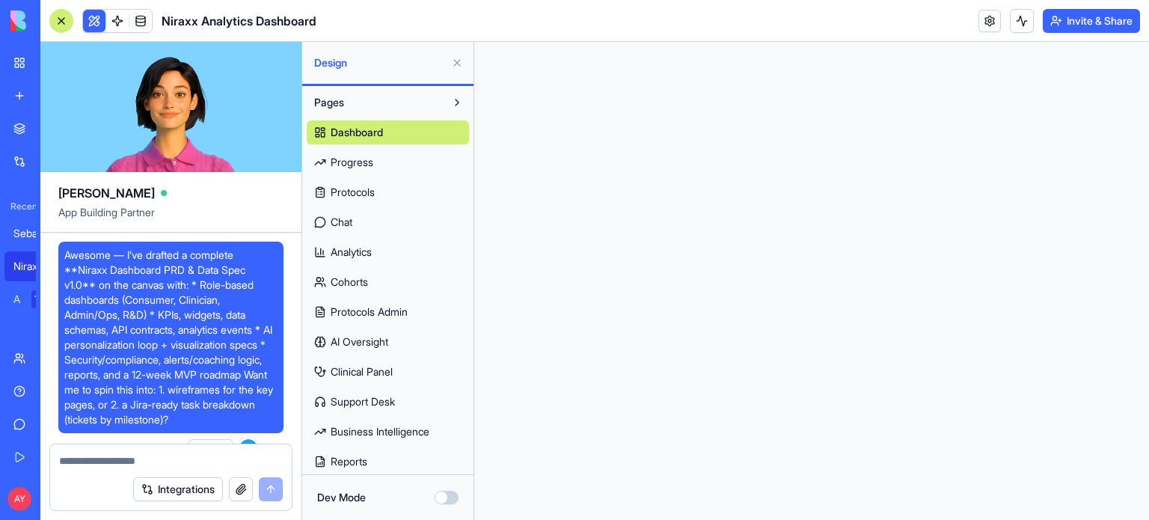 The image size is (1149, 520). Describe the element at coordinates (349, 461) in the screenshot. I see `span: Reports` at that location.